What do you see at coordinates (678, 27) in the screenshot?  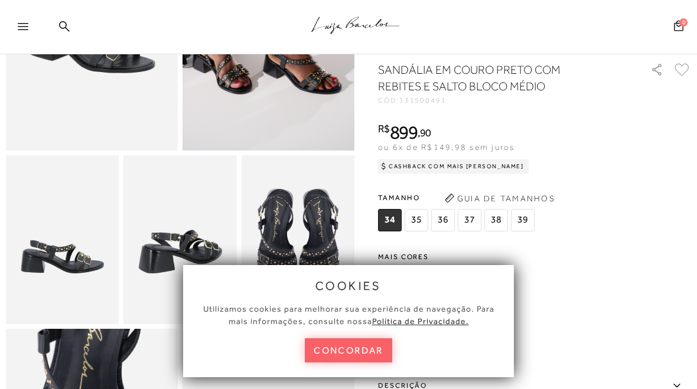 I see `button: 0` at bounding box center [678, 27].